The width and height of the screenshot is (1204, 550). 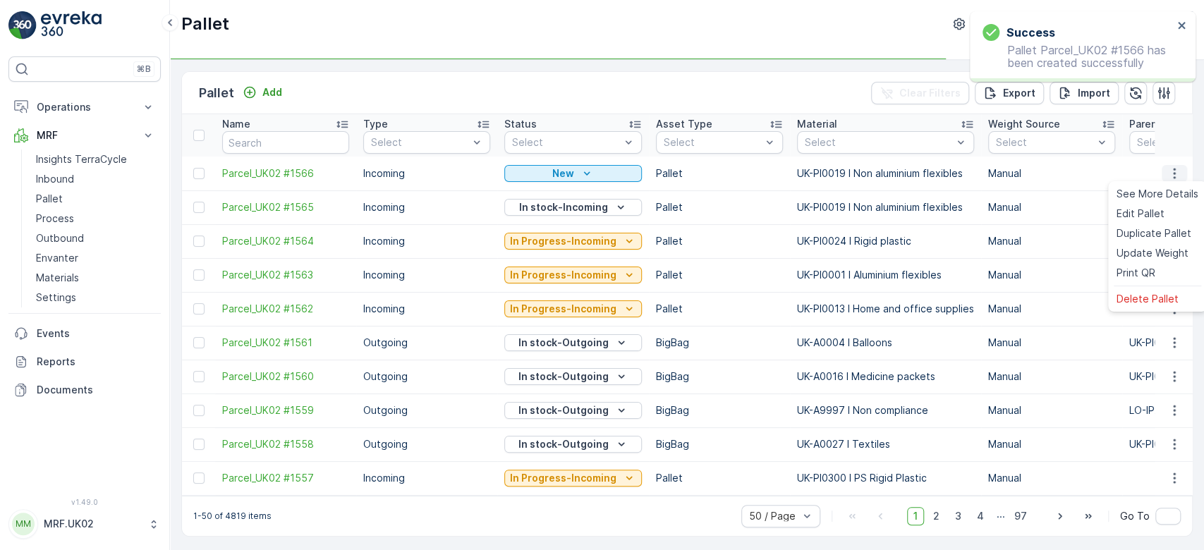 I want to click on span: 2, so click(x=936, y=516).